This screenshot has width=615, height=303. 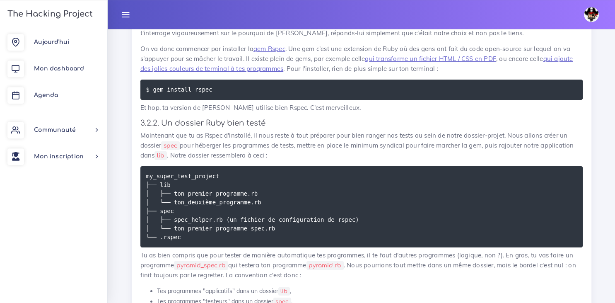 I want to click on p: Tu as bien compris que pour tester de manière automatique tes programmes, il te faut d'autres pro..., so click(x=362, y=265).